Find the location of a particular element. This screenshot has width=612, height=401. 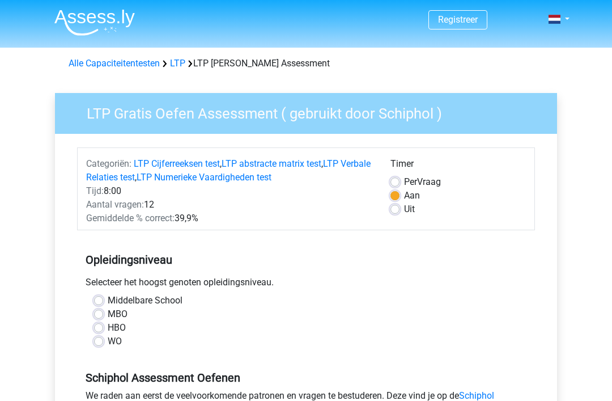

h5: Schiphol Assessment Oefenen is located at coordinates (306, 377).